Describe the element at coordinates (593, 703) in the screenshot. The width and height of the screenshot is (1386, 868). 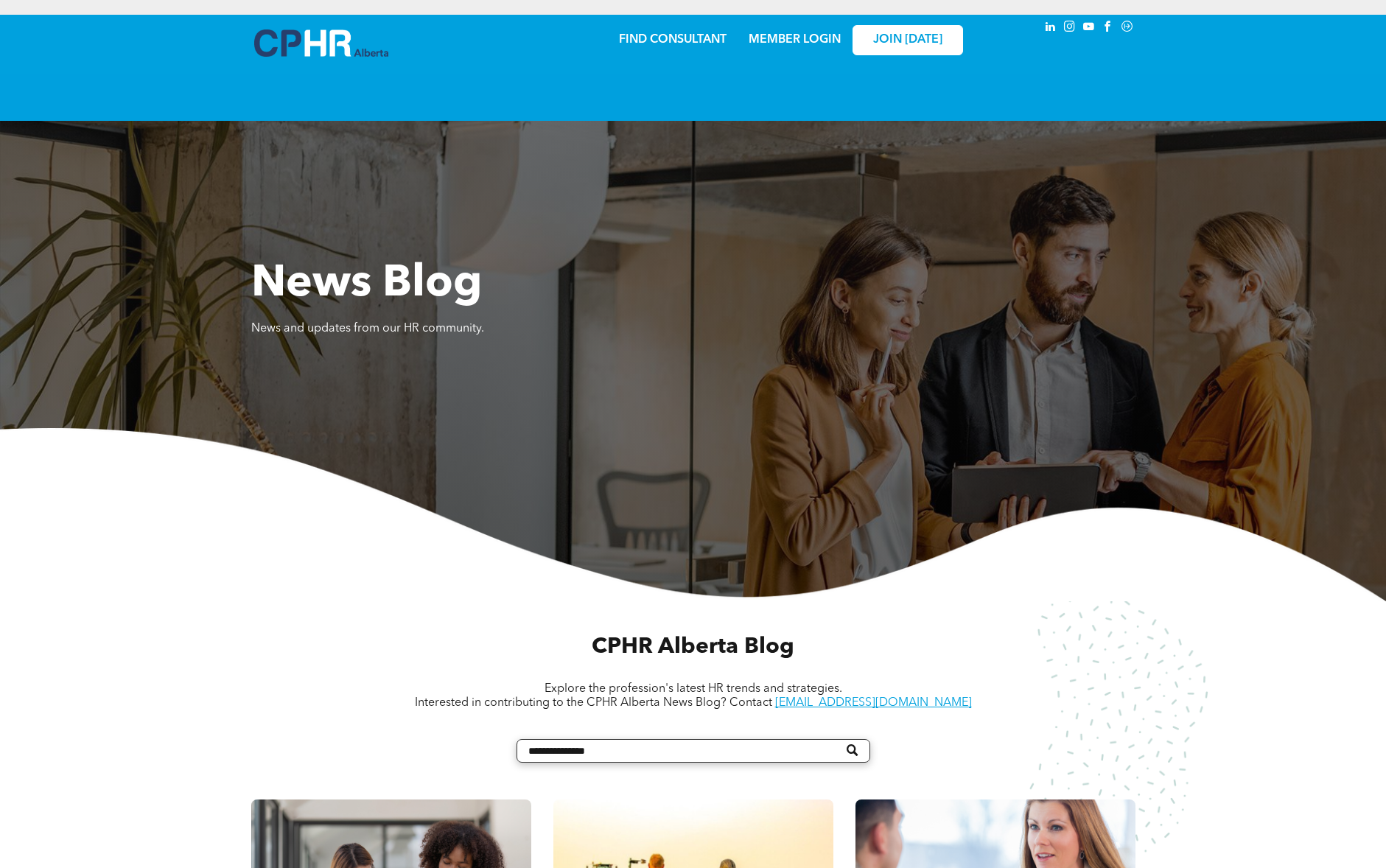
I see `span: Interested in contributing to the CPHR Alberta News Blog? Contact` at that location.